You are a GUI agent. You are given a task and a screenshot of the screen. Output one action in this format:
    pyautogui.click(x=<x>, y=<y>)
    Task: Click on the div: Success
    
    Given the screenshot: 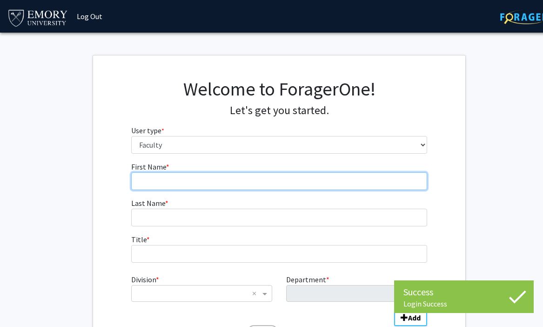 What is the action you would take?
    pyautogui.click(x=464, y=292)
    